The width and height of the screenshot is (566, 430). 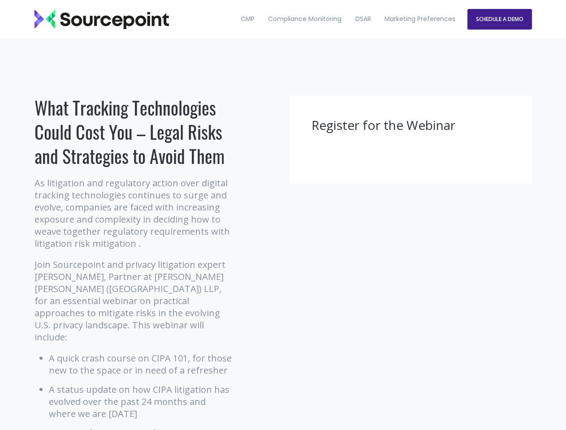 I want to click on h1: What Tracking Technologies Could Cost You – Legal Risks and Strategies to Avoid Them, so click(x=134, y=132).